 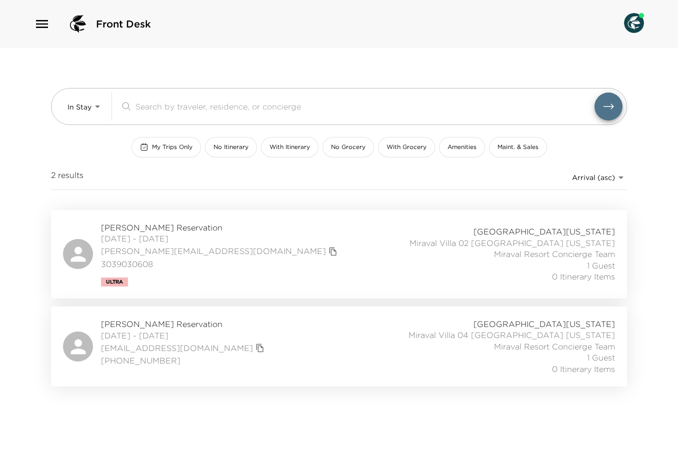 I want to click on img: logo, so click(x=78, y=24).